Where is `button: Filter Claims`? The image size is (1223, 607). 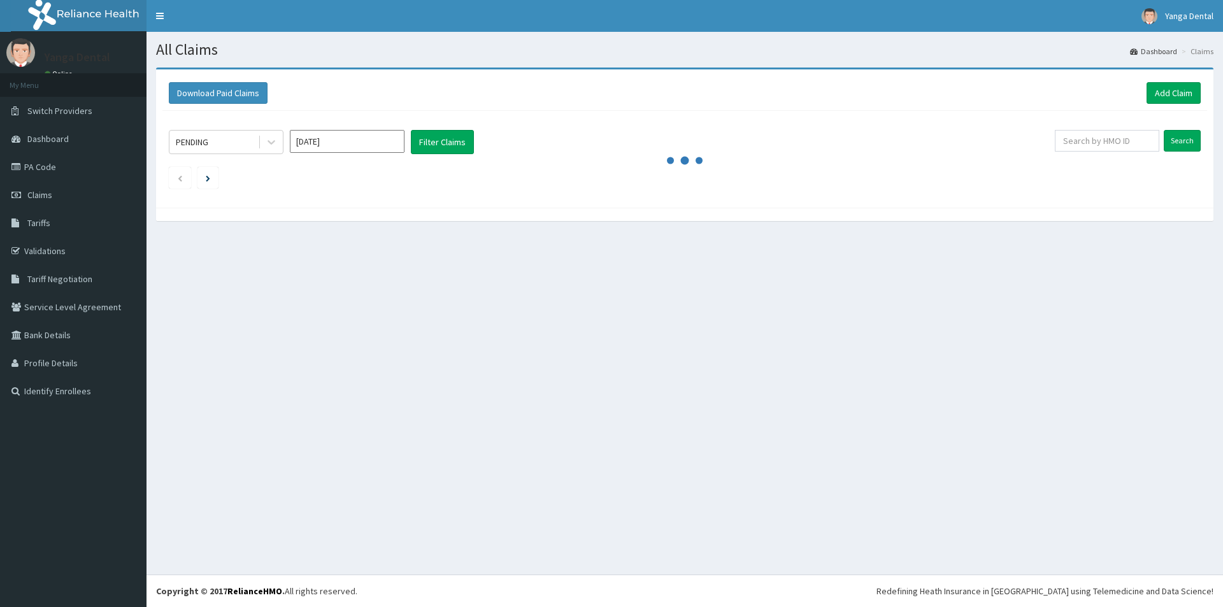 button: Filter Claims is located at coordinates (442, 142).